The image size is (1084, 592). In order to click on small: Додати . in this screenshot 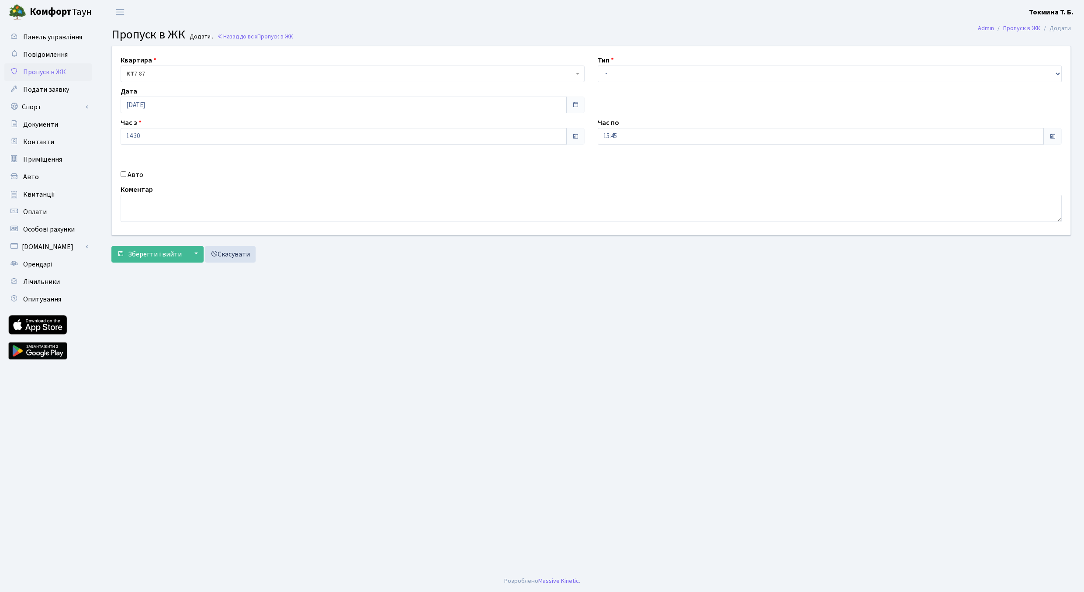, I will do `click(201, 37)`.